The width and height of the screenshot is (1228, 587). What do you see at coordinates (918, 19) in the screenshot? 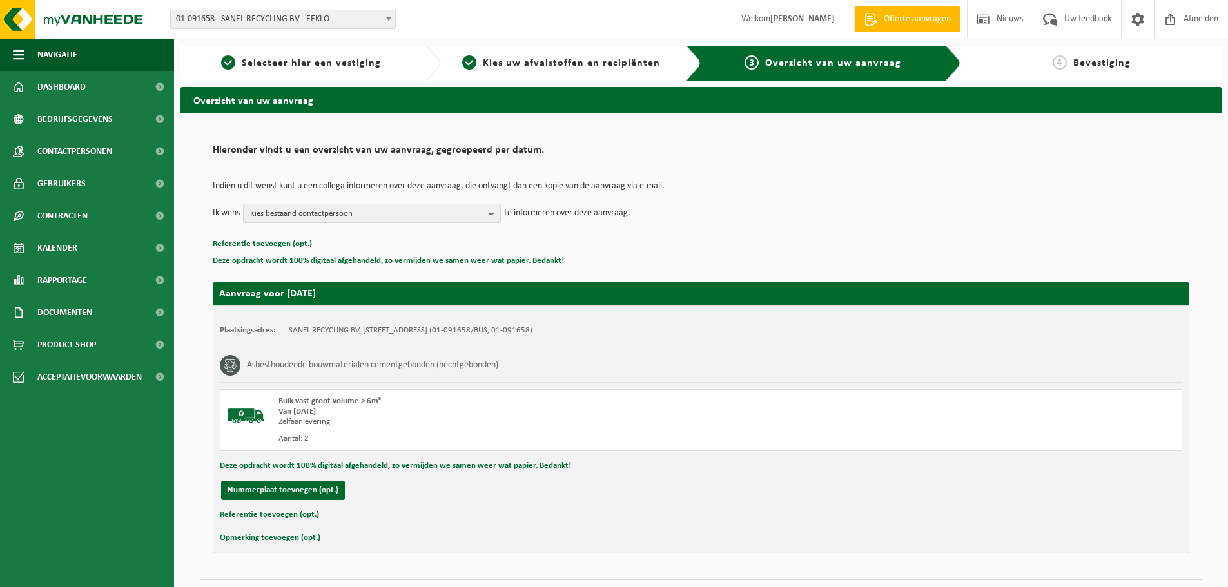
I see `span: Offerte aanvragen` at bounding box center [918, 19].